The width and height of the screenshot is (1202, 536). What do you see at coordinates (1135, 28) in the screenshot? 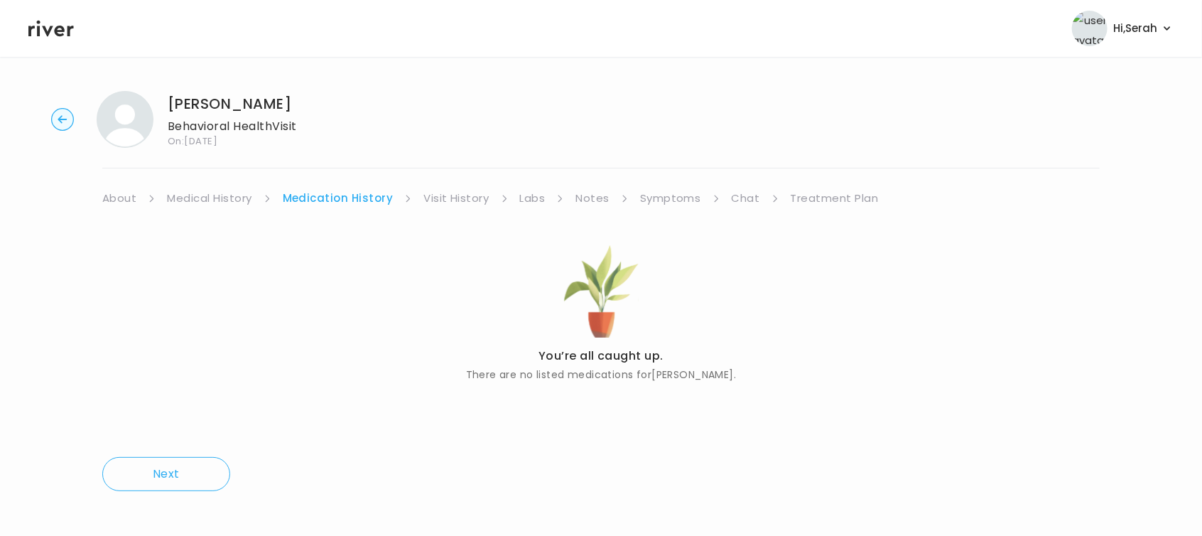
I see `span: Hi, Serah` at bounding box center [1135, 28].